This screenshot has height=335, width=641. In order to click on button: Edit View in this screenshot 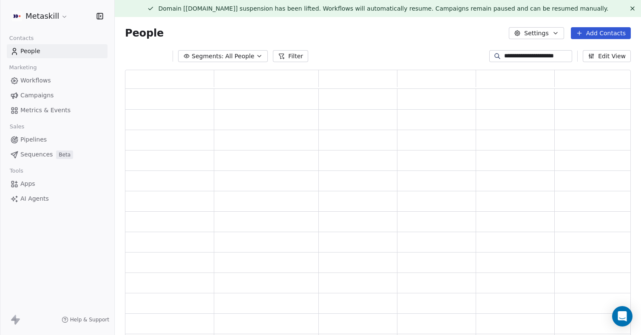, I will do `click(606, 56)`.